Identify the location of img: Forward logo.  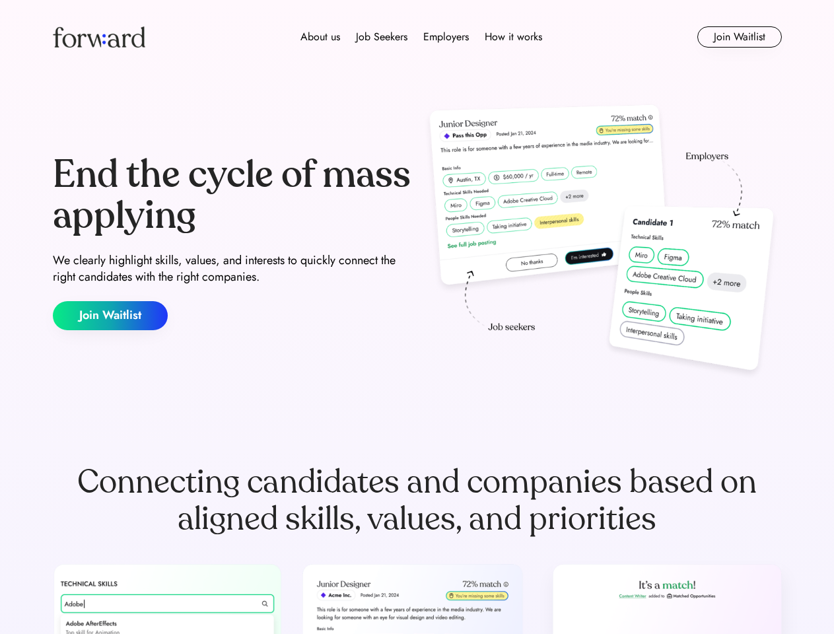
(99, 37).